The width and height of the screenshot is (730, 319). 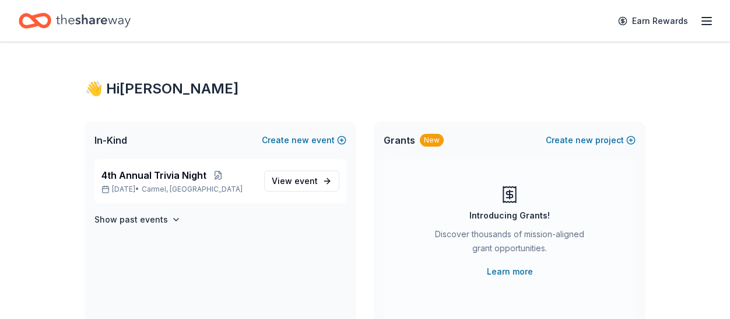 I want to click on button: Createnewproject, so click(x=591, y=140).